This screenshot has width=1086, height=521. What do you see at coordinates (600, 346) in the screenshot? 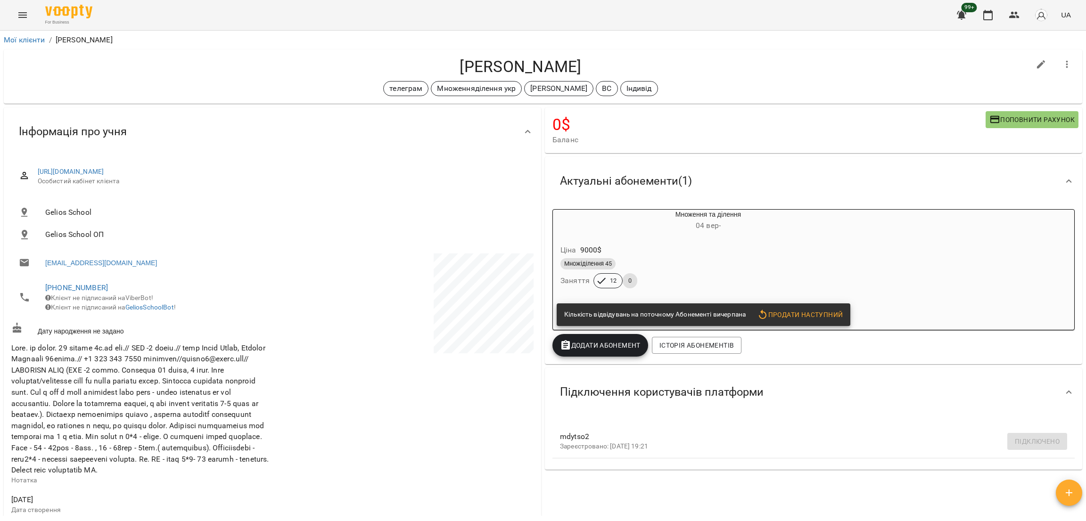
I see `span: Додати Абонемент` at bounding box center [600, 346].